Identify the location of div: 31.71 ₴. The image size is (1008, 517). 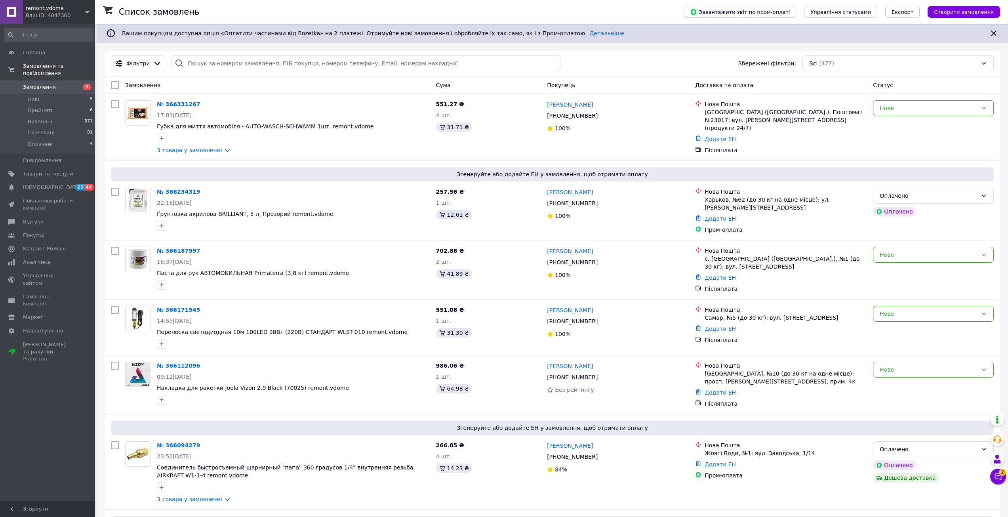
(454, 127).